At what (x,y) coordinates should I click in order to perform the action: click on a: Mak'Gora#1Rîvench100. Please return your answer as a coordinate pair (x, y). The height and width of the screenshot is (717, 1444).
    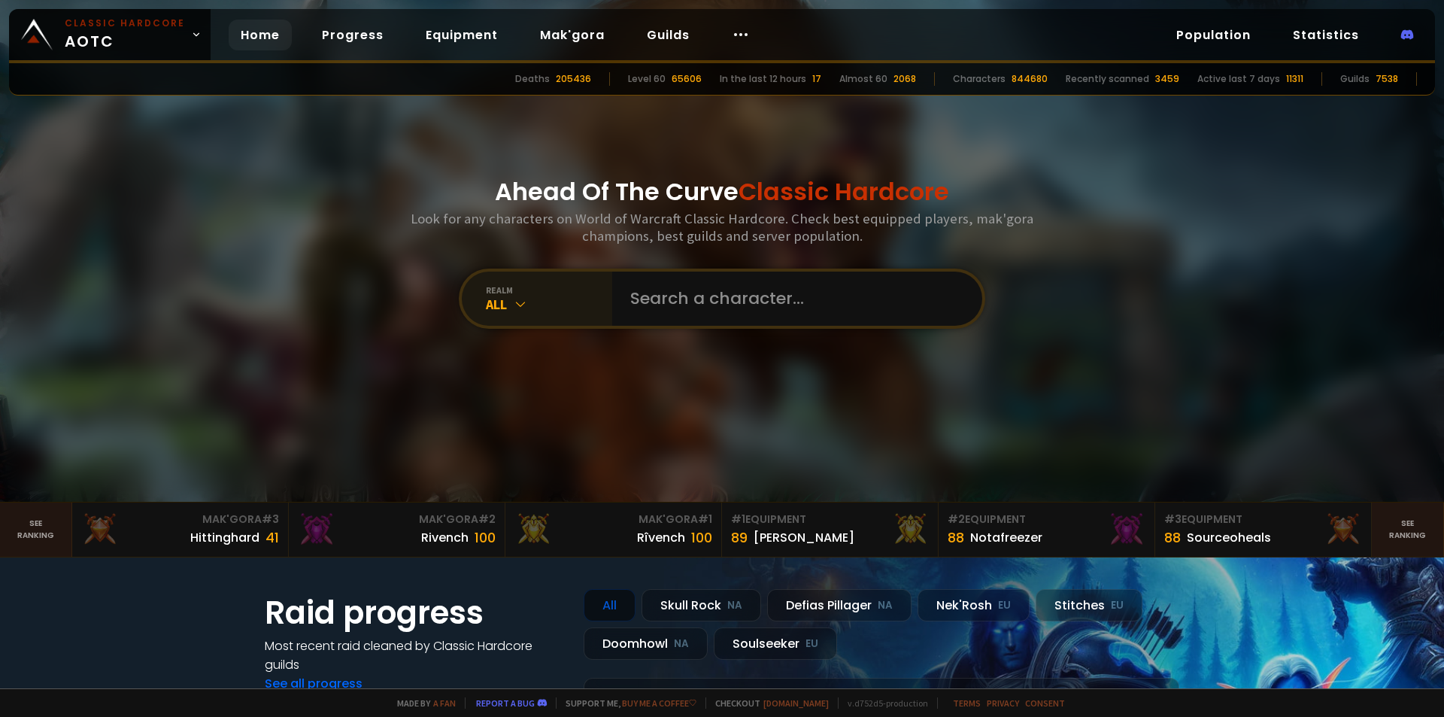
    Looking at the image, I should click on (614, 529).